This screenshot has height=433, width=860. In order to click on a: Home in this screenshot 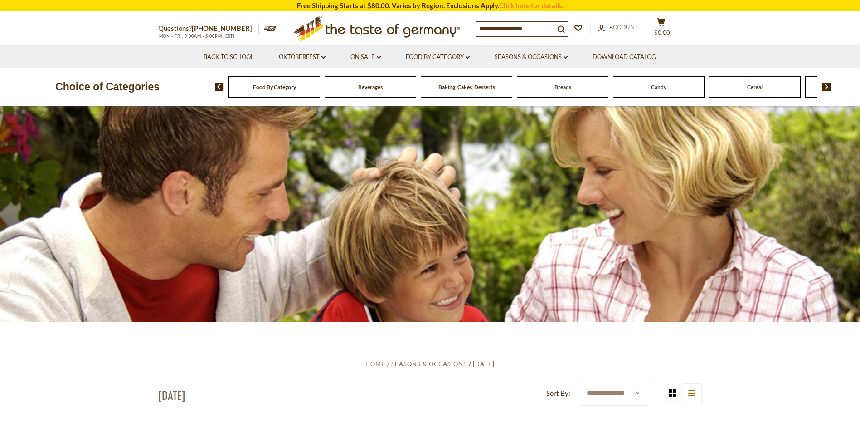, I will do `click(375, 364)`.